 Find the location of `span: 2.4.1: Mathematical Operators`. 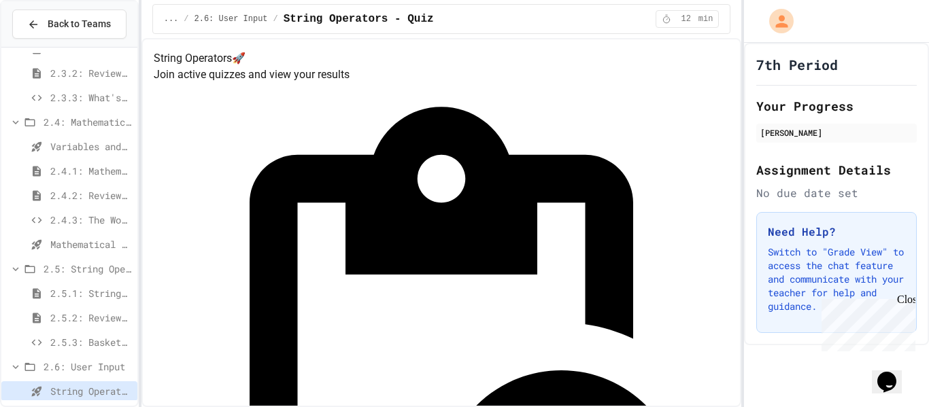

span: 2.4.1: Mathematical Operators is located at coordinates (91, 171).